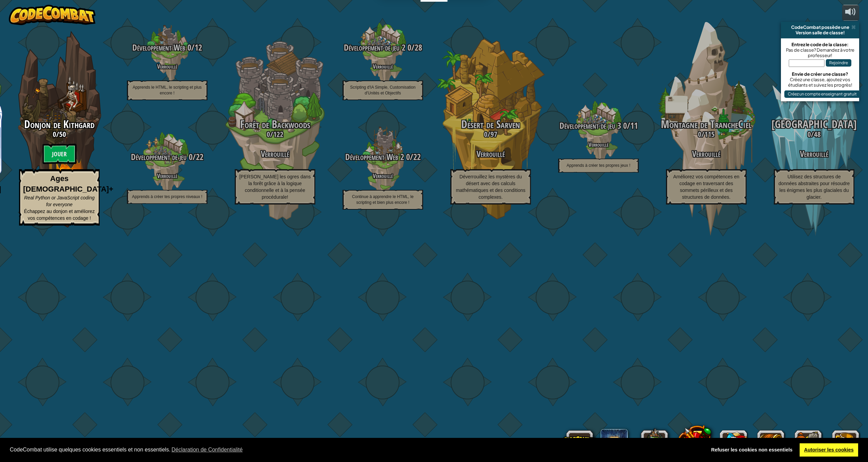 This screenshot has height=462, width=868. I want to click on span: Apprends à créer tes propres jeux !, so click(598, 166).